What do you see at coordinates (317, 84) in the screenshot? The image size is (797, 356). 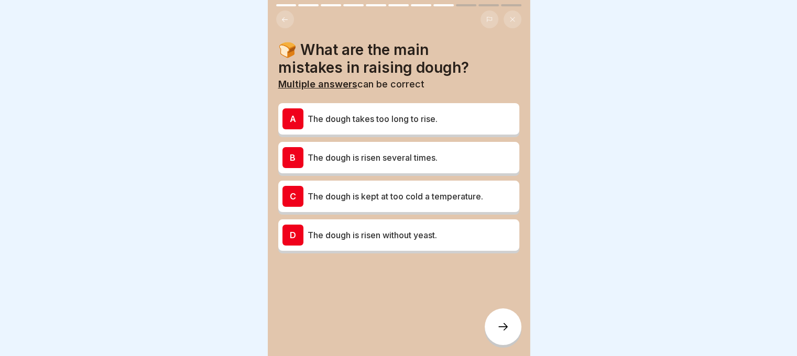 I see `b: Multiple answers` at bounding box center [317, 84].